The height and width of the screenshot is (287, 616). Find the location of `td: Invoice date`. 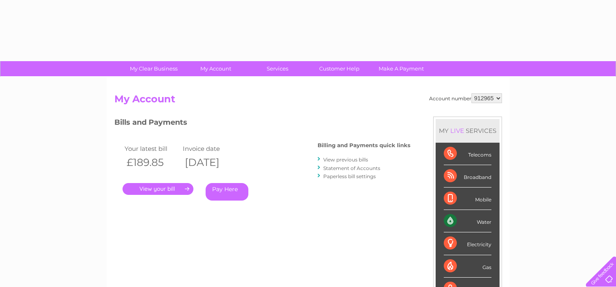

td: Invoice date is located at coordinates (210, 148).